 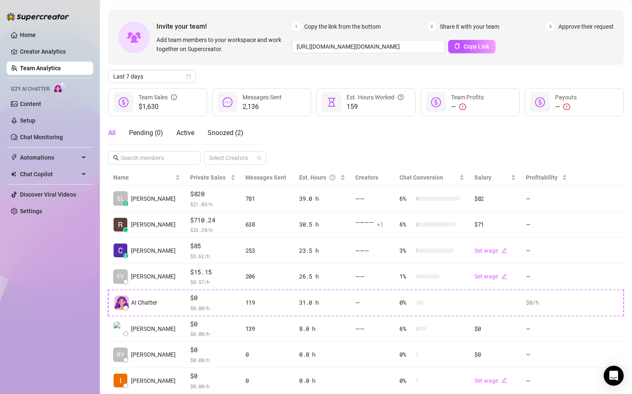 I want to click on span: Automations, so click(x=50, y=158).